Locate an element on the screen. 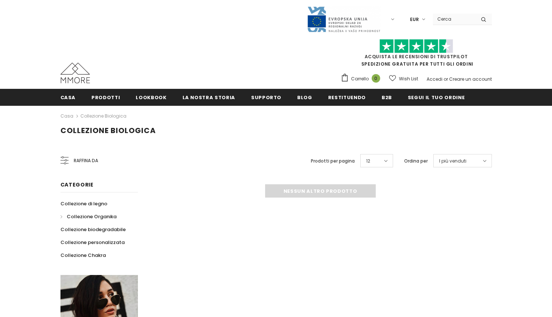  a: Creare un account is located at coordinates (470, 79).